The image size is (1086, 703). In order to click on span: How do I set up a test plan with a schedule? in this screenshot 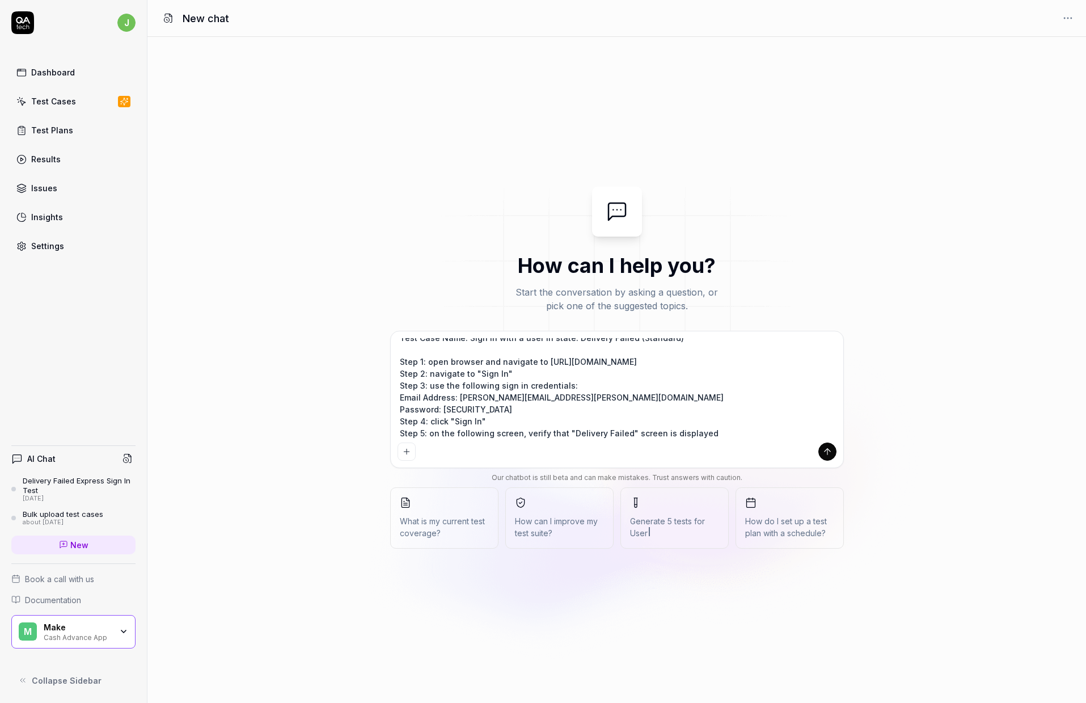, I will do `click(790, 527)`.